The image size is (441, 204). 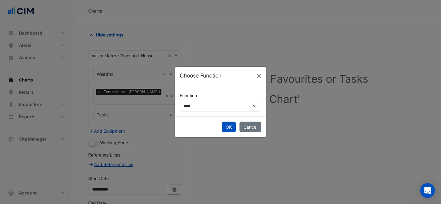 What do you see at coordinates (229, 127) in the screenshot?
I see `button: OK` at bounding box center [229, 127].